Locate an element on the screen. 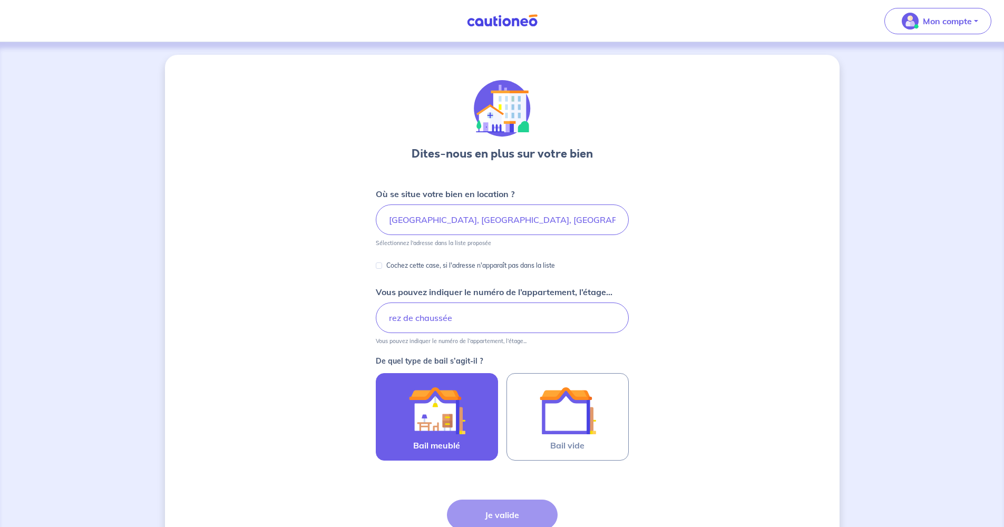  span: Bail vide is located at coordinates (567, 445).